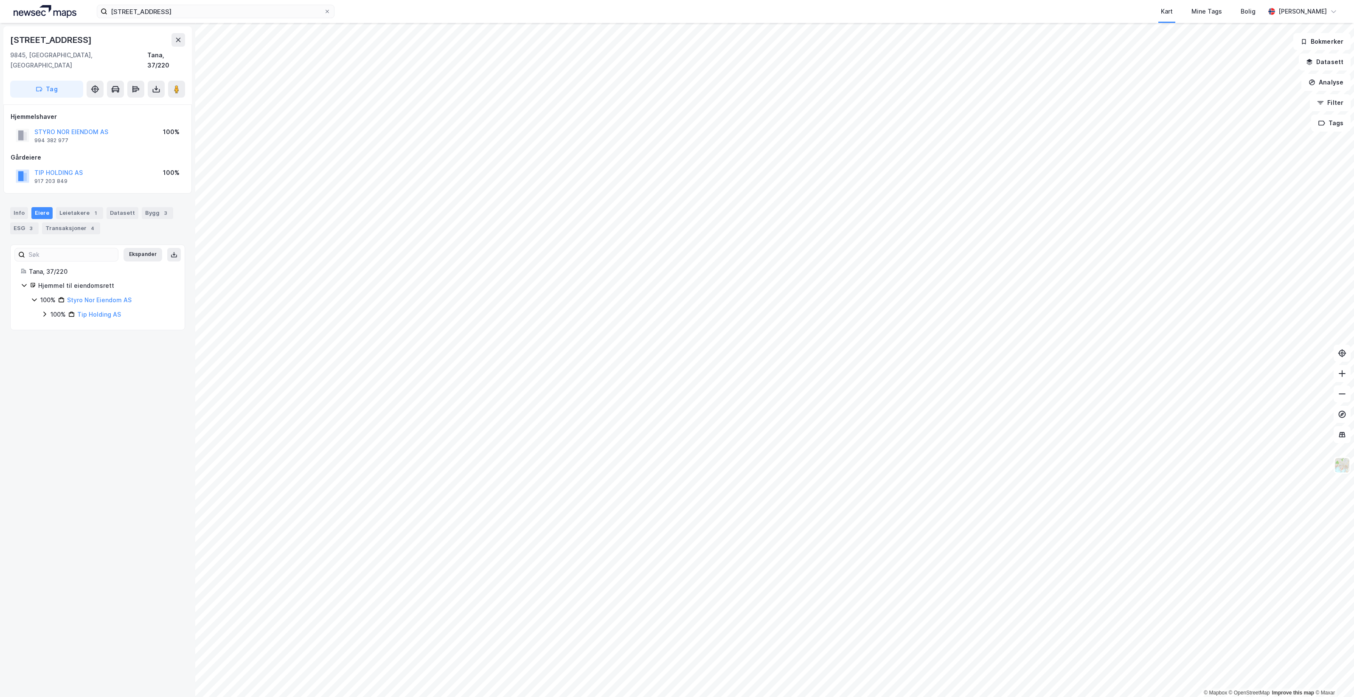 The image size is (1354, 697). Describe the element at coordinates (1321, 42) in the screenshot. I see `button: Bokmerker` at that location.